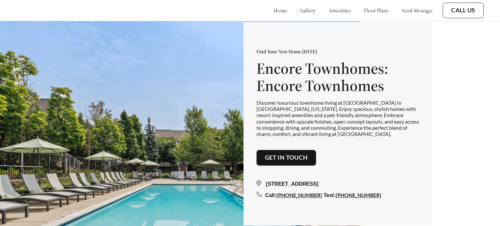 Image resolution: width=500 pixels, height=226 pixels. What do you see at coordinates (463, 10) in the screenshot?
I see `a: Call Us` at bounding box center [463, 10].